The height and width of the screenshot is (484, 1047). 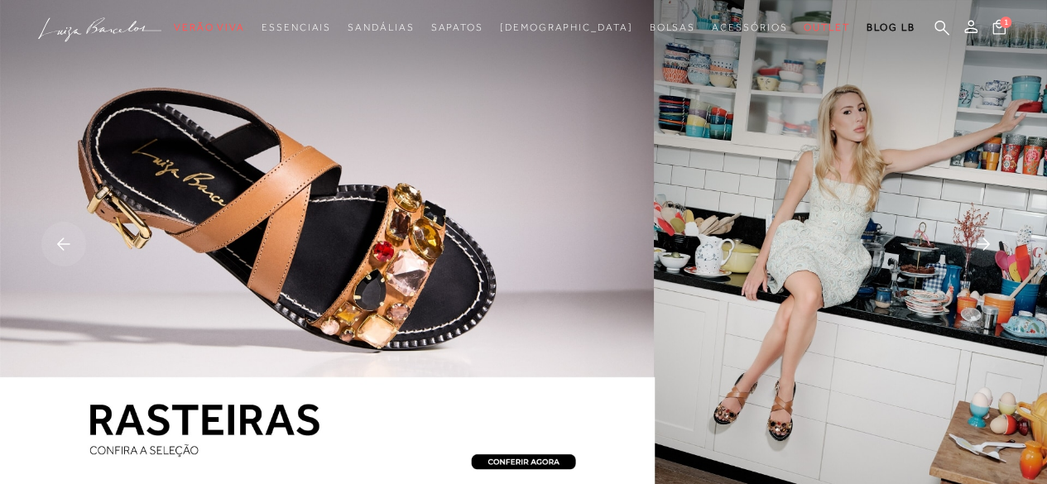 What do you see at coordinates (672, 27) in the screenshot?
I see `span: Bolsas` at bounding box center [672, 27].